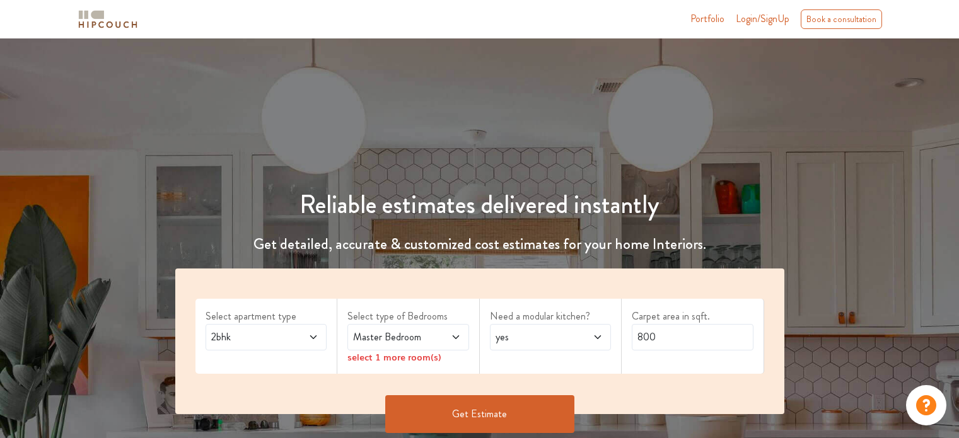 The width and height of the screenshot is (959, 438). Describe the element at coordinates (551, 317) in the screenshot. I see `label: Need a modular kitchen?` at that location.